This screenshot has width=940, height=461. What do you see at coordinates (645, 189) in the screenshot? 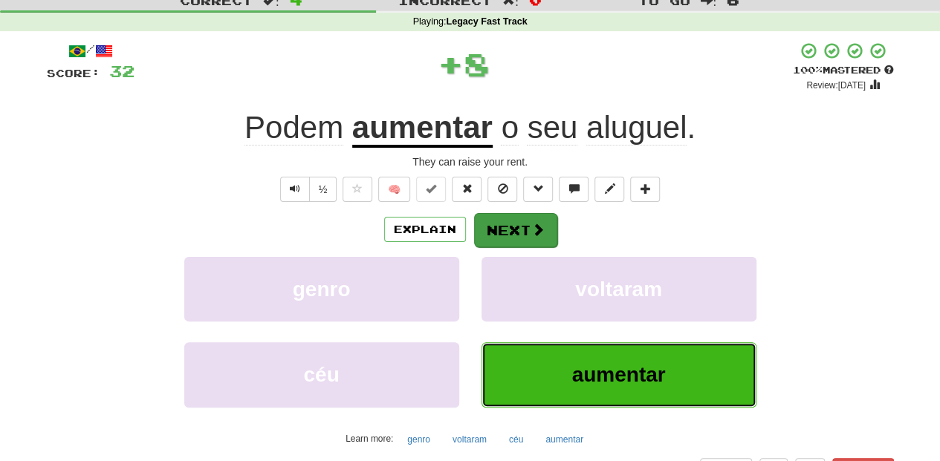
I see `button: Add to collection (alt+a)` at bounding box center [645, 189].